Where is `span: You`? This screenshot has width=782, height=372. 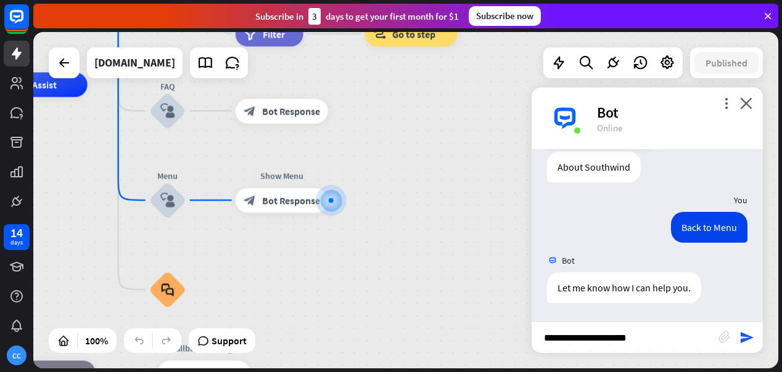
span: You is located at coordinates (740, 200).